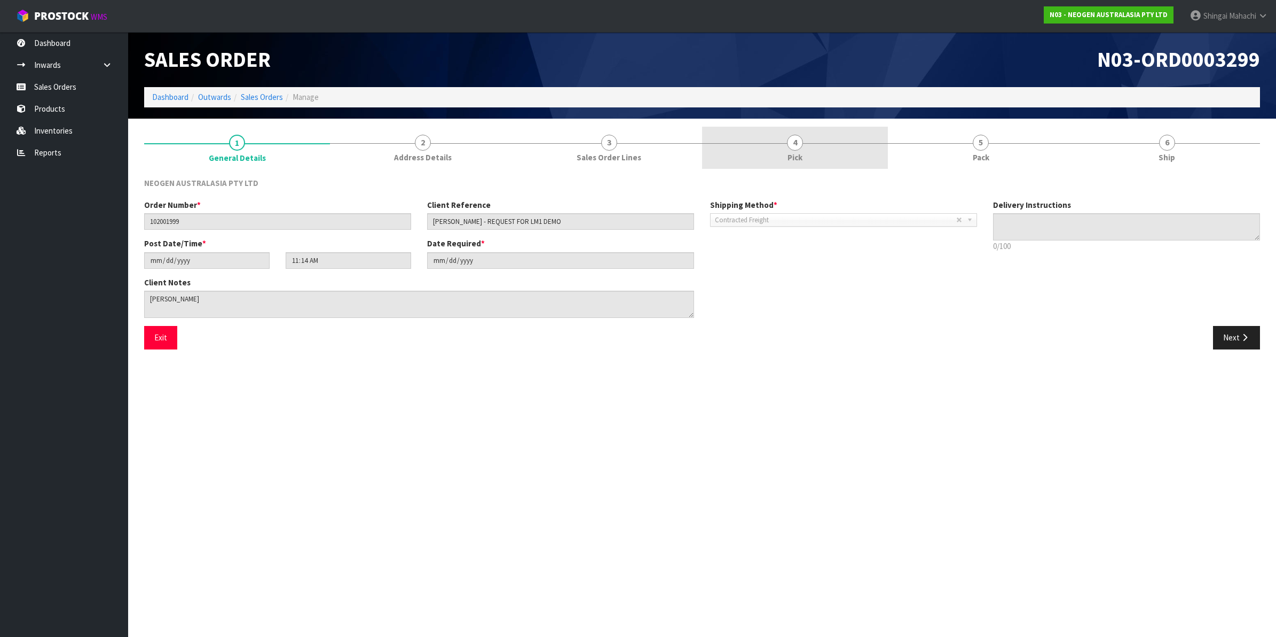 This screenshot has height=637, width=1276. Describe the element at coordinates (423, 143) in the screenshot. I see `span: 2` at that location.